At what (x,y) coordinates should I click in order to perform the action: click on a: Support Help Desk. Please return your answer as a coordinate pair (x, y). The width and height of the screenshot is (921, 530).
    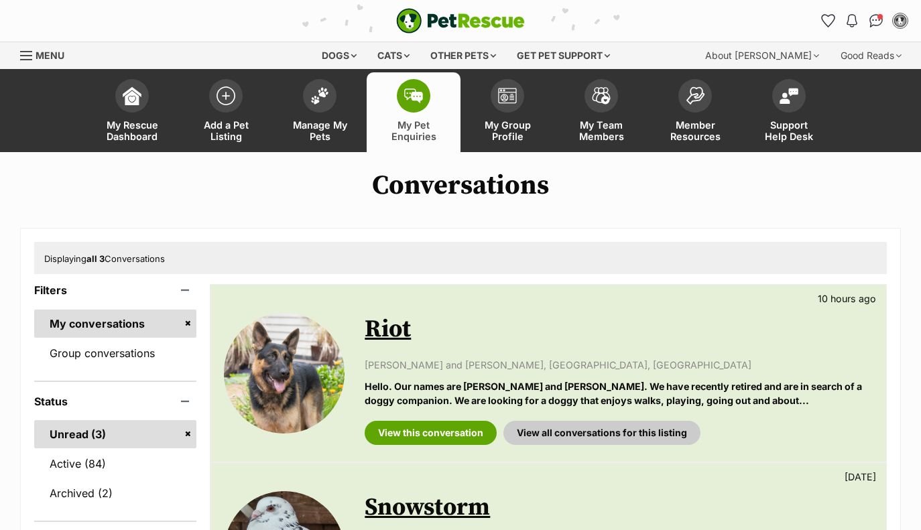
    Looking at the image, I should click on (789, 112).